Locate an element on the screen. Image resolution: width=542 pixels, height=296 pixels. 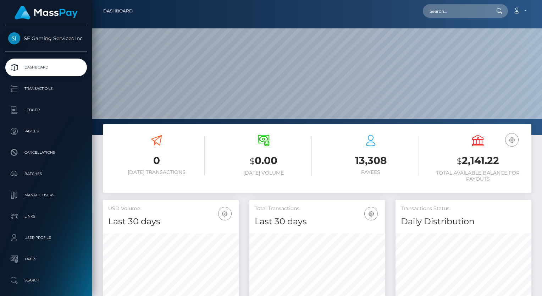
a: Ledger is located at coordinates (46, 110).